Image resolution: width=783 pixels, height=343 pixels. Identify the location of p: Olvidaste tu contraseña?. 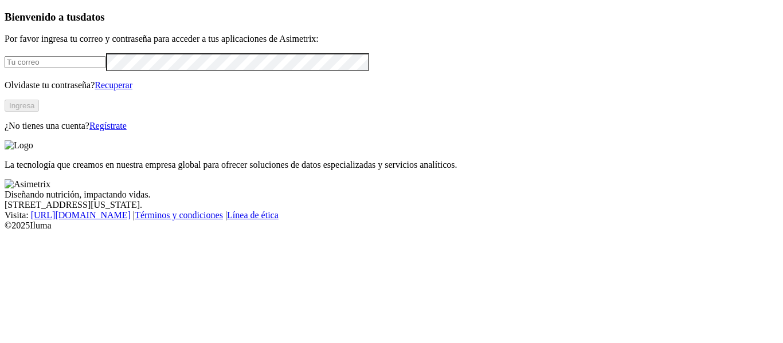
(392, 85).